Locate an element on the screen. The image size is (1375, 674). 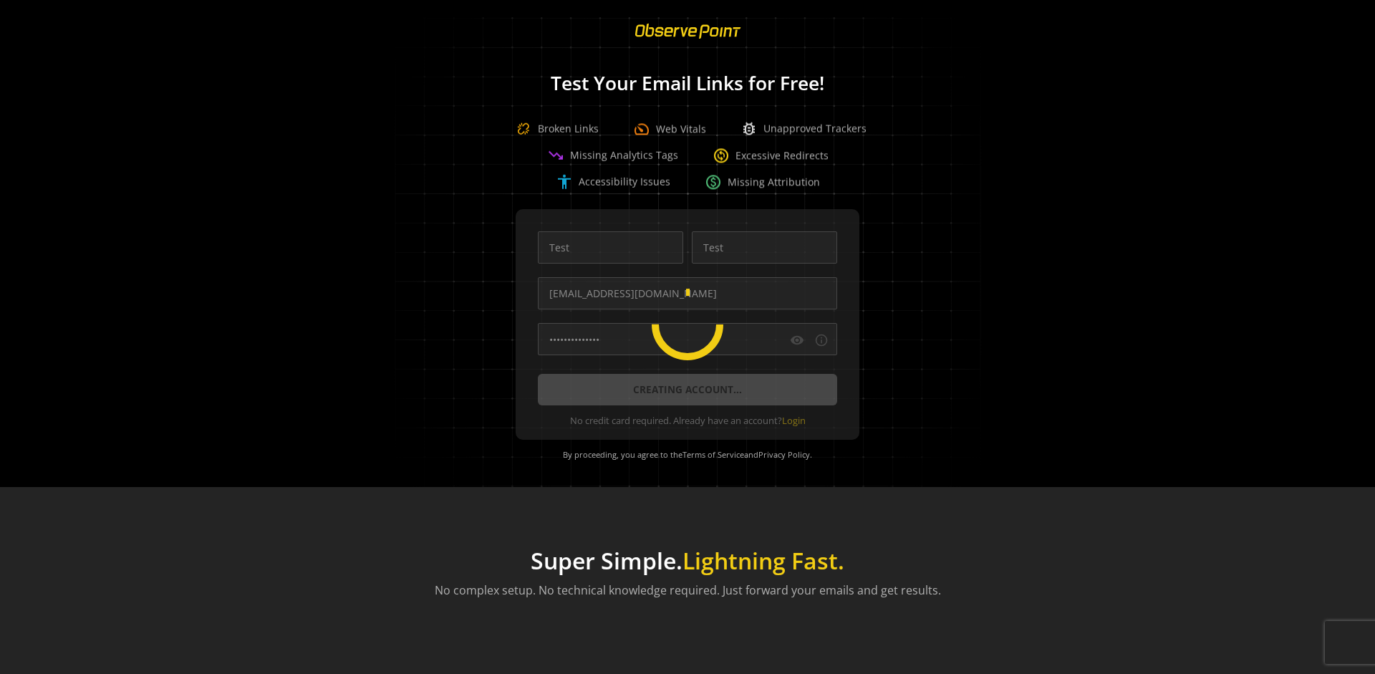
div: Broken Links is located at coordinates (553, 129).